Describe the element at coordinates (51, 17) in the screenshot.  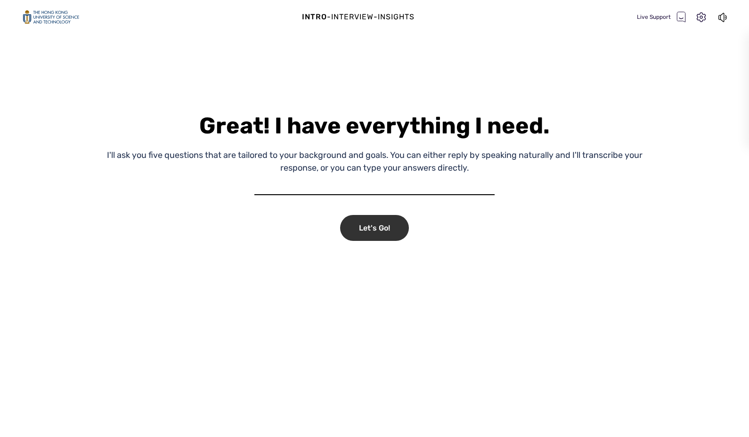
I see `img: logo` at that location.